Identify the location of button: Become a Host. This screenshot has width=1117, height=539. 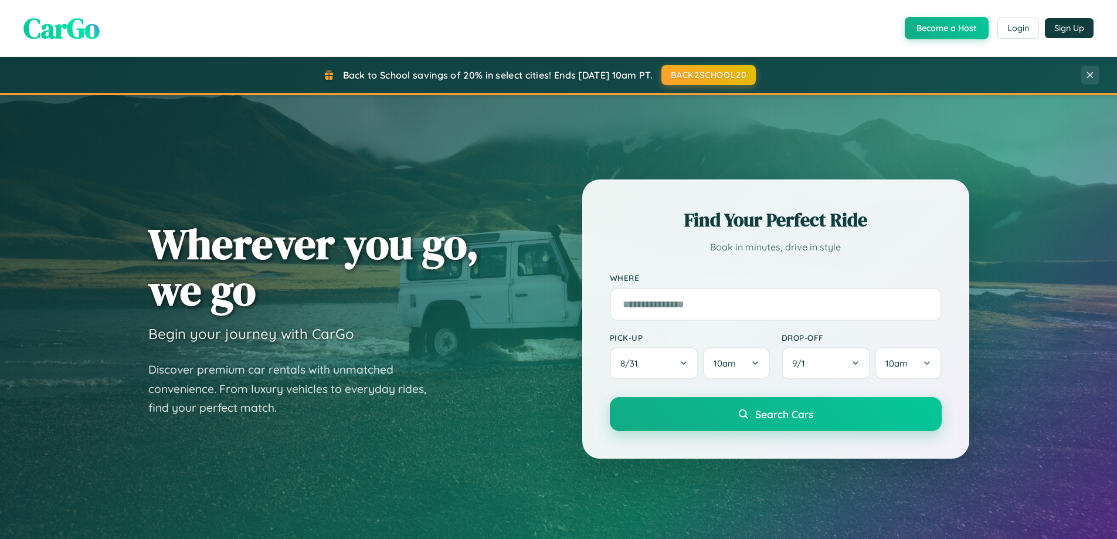
(946, 28).